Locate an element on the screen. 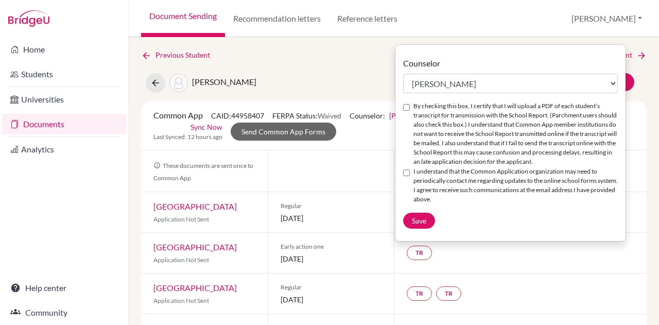 This screenshot has width=659, height=325. span: These documents are sent once to Common App is located at coordinates (203, 171).